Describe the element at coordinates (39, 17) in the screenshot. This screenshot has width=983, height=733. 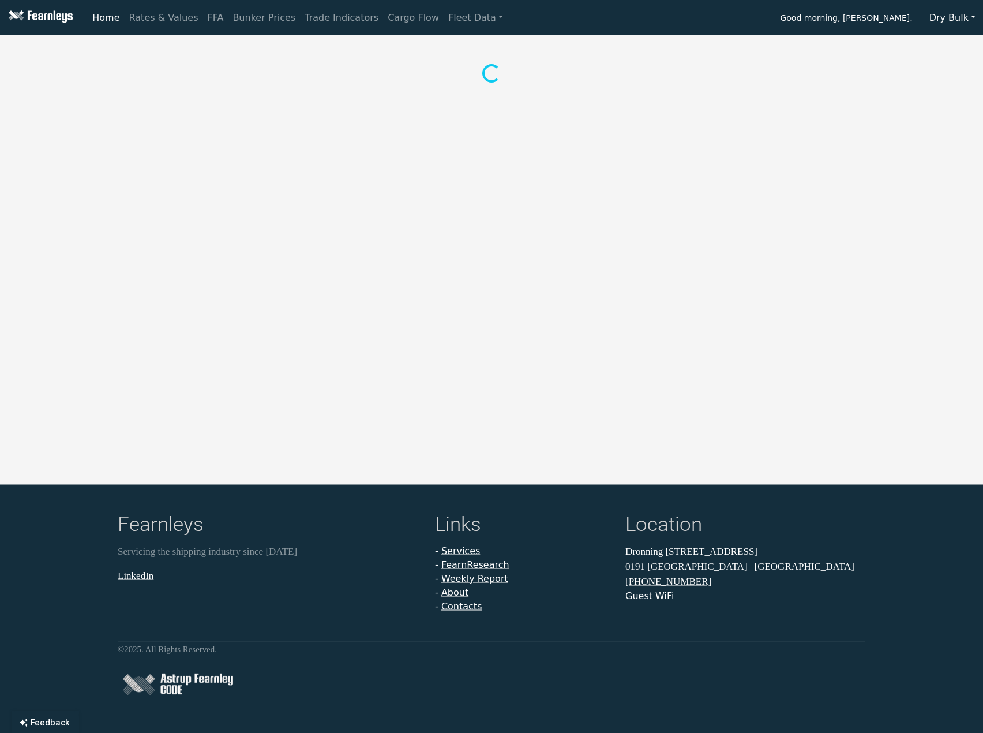
I see `img: Fearnleys Logo` at that location.